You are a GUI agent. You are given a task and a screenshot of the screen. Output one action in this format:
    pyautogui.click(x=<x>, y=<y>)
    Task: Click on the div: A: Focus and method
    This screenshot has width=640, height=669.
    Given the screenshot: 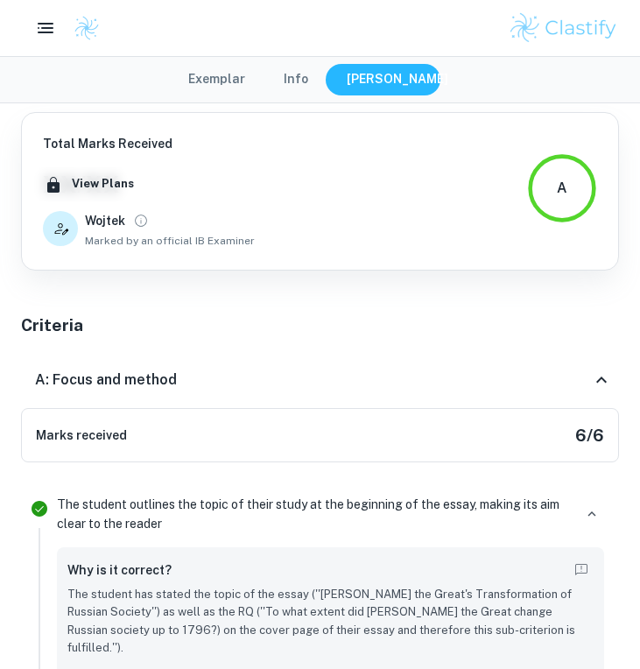 What is the action you would take?
    pyautogui.click(x=319, y=380)
    